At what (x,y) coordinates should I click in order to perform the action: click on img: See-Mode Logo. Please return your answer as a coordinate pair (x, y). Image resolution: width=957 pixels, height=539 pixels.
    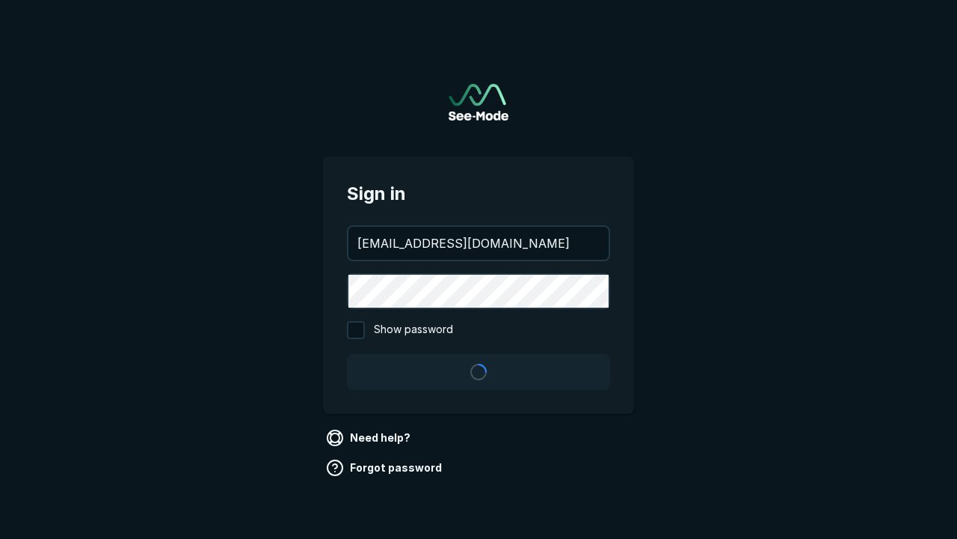
    Looking at the image, I should click on (479, 102).